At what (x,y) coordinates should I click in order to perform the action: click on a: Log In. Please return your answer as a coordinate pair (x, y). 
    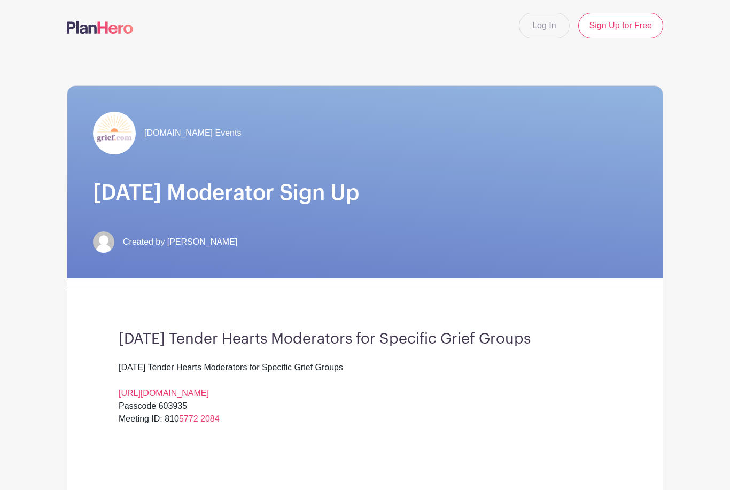
    Looking at the image, I should click on (544, 26).